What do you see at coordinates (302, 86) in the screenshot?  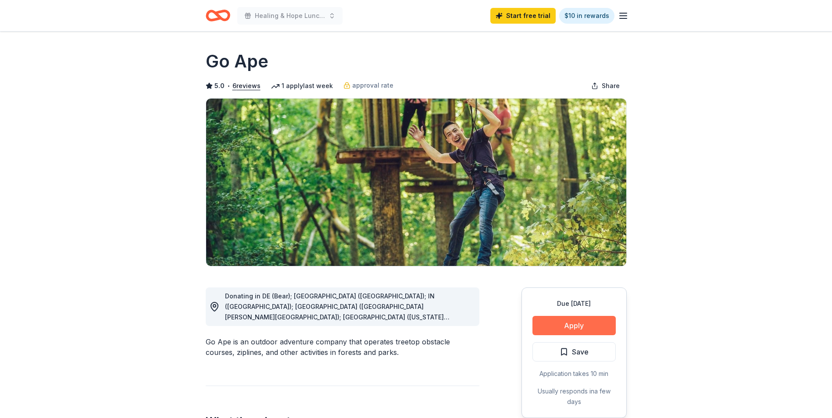 I see `div: 1 apply last week` at bounding box center [302, 86].